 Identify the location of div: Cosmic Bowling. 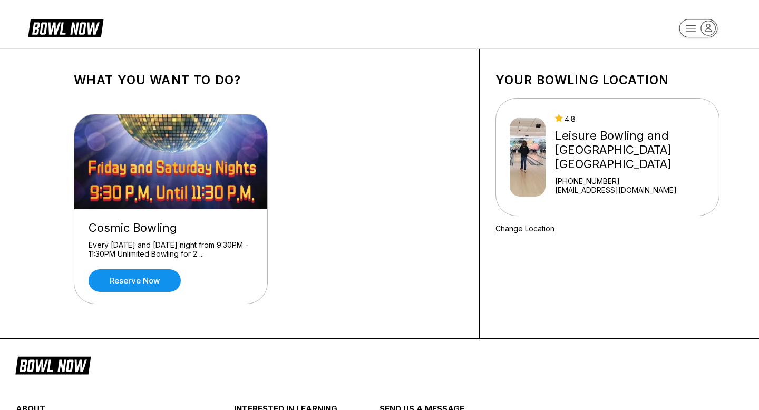
(171, 228).